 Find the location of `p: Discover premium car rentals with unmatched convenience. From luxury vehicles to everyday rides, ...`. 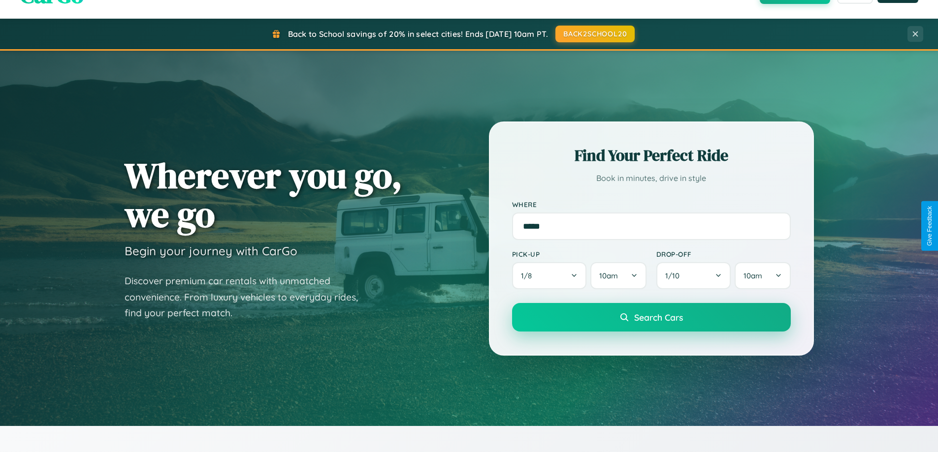

p: Discover premium car rentals with unmatched convenience. From luxury vehicles to everyday rides, ... is located at coordinates (248, 297).